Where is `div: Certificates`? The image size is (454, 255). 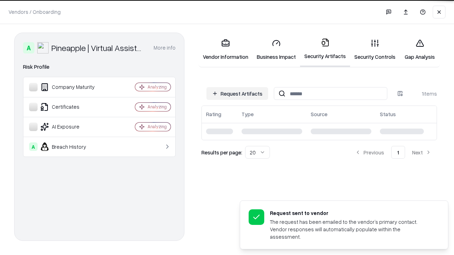
div: Certificates is located at coordinates (71, 107).